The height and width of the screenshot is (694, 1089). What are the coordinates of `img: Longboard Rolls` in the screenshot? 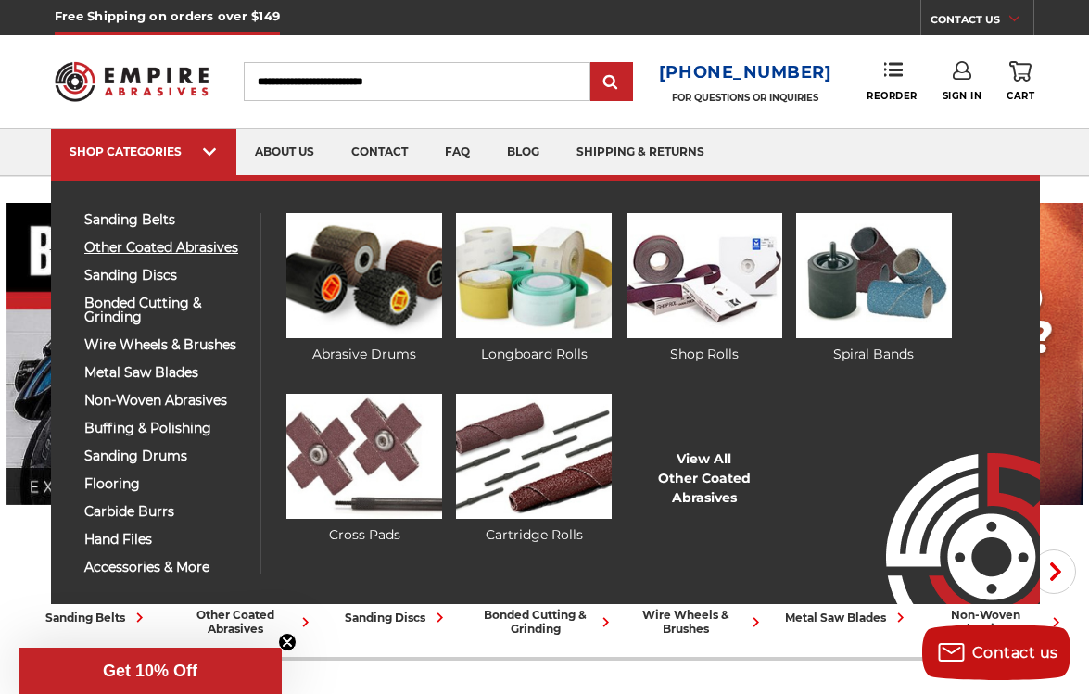 It's located at (534, 275).